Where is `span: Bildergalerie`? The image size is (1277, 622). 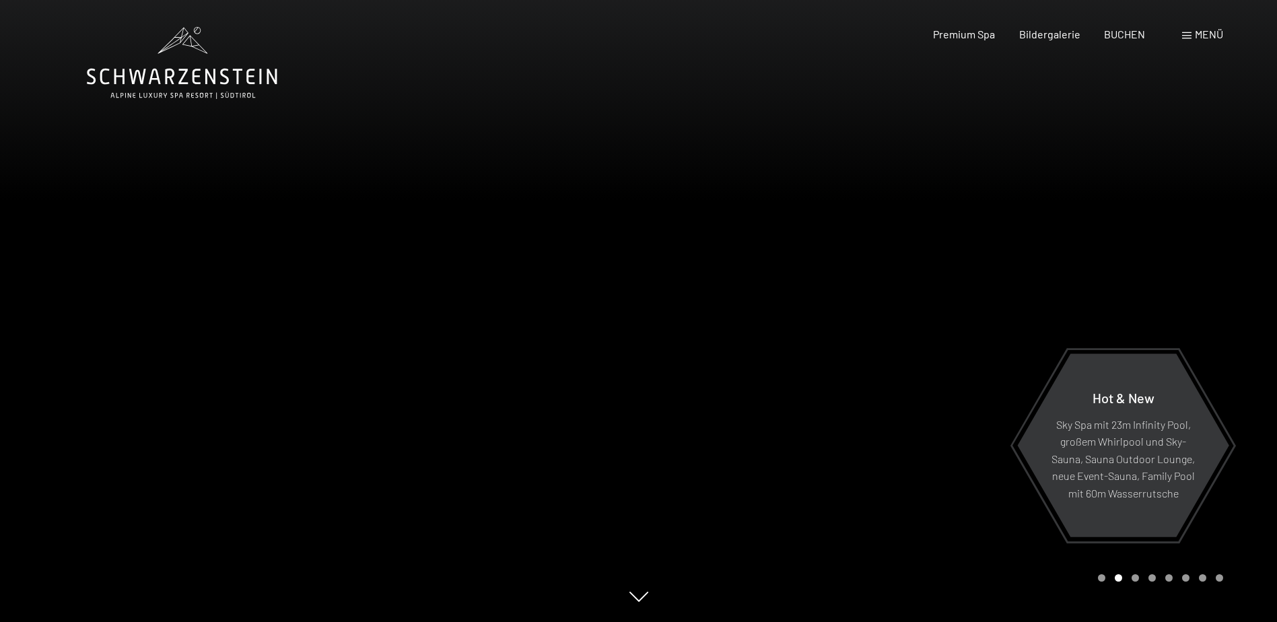 span: Bildergalerie is located at coordinates (1049, 34).